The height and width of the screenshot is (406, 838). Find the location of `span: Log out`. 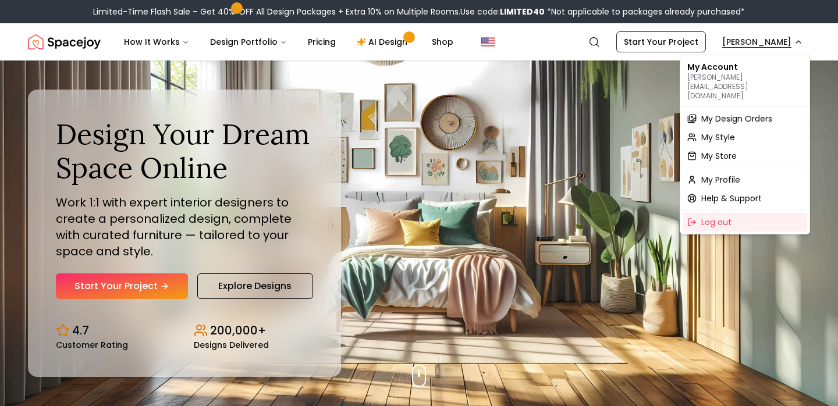

span: Log out is located at coordinates (716, 222).